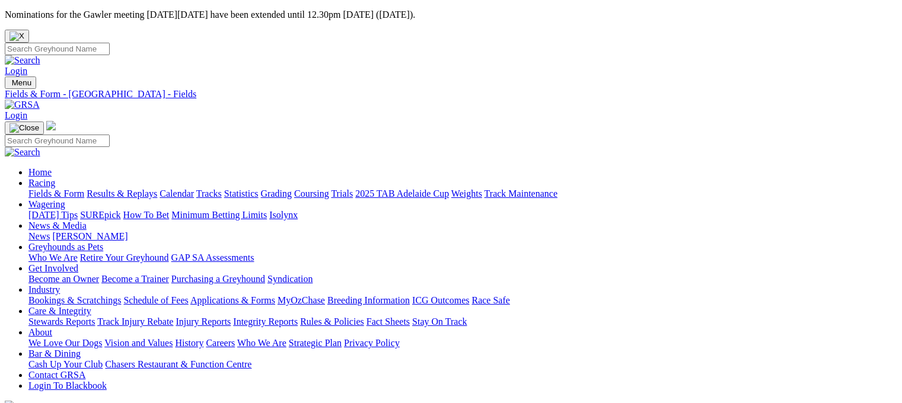 The width and height of the screenshot is (902, 403). I want to click on a: Schedule of Fees, so click(155, 300).